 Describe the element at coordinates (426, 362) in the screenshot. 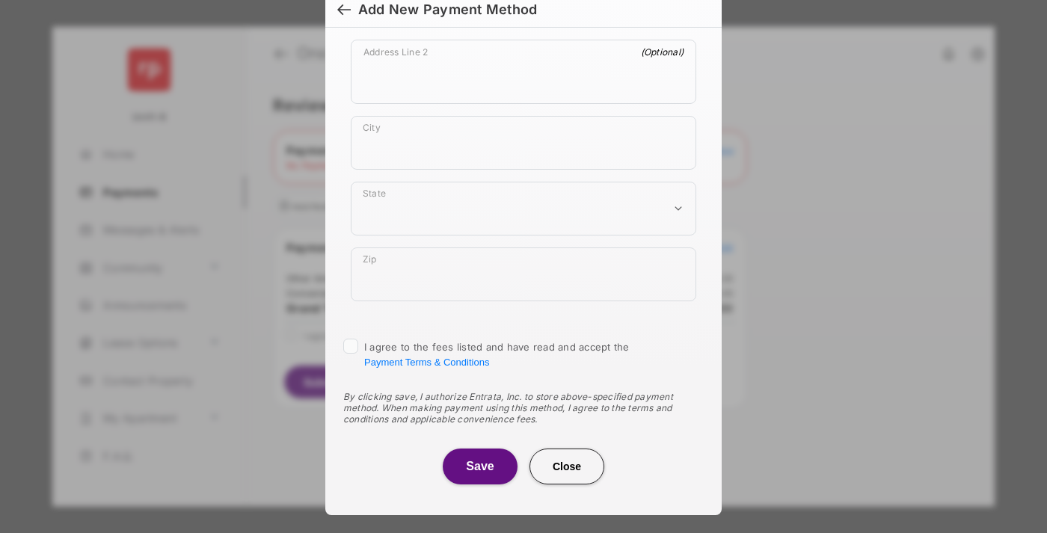

I see `button: I agree to the fees listed and have read and accept the` at that location.